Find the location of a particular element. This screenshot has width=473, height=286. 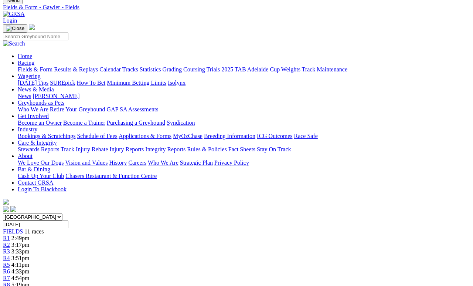

a: Vision and Values is located at coordinates (86, 162).